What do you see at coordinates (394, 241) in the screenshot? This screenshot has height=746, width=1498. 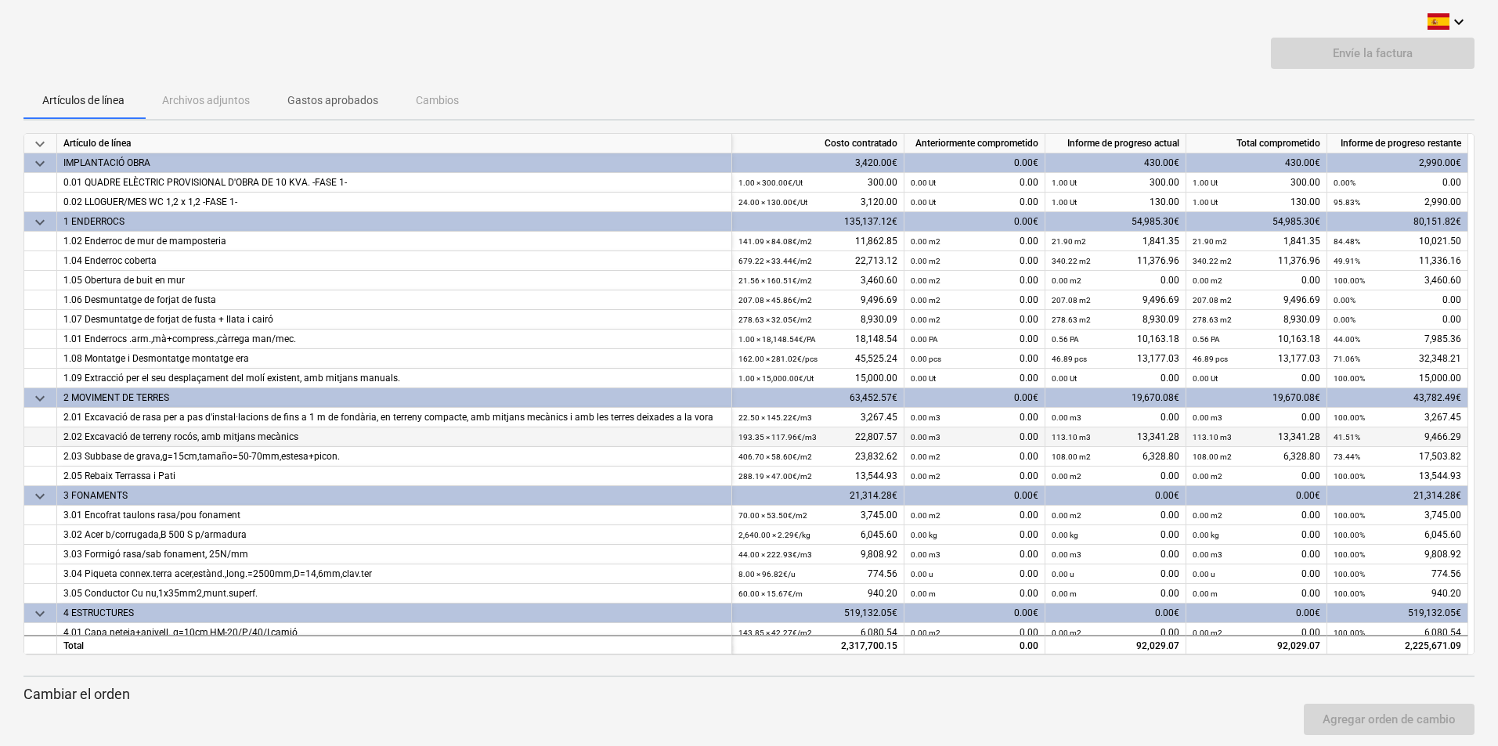 I see `div: 1.02 Enderroc de mur de mamposteria` at bounding box center [394, 241].